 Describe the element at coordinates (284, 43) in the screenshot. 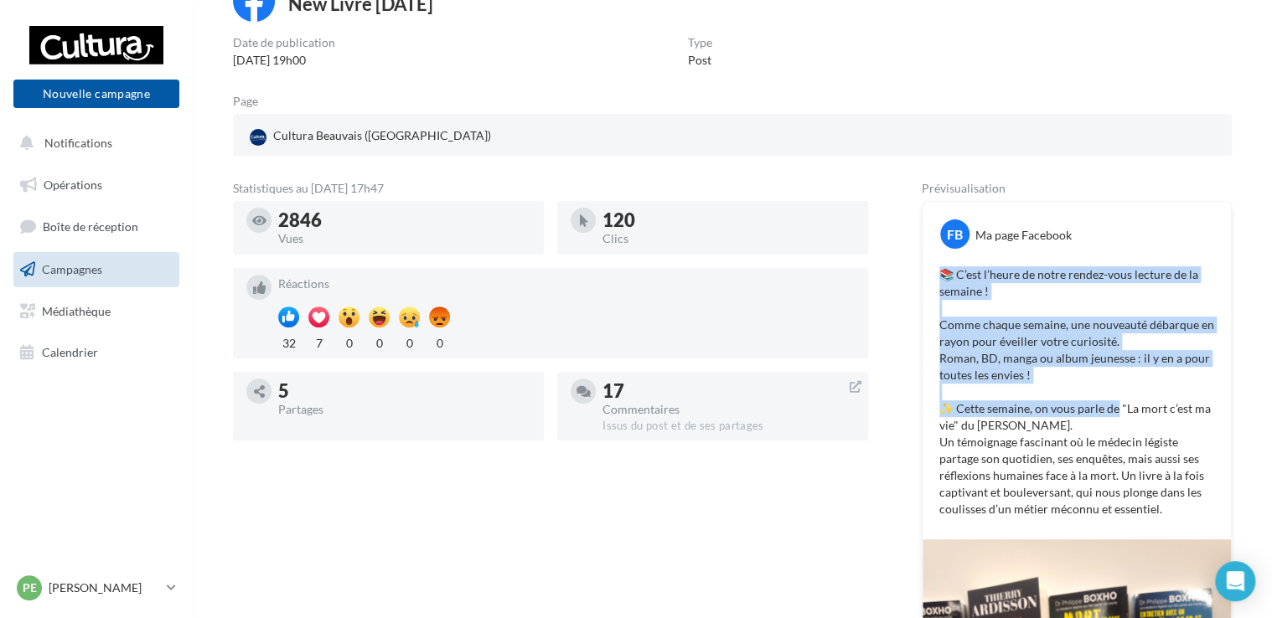

I see `div: Date de publication` at that location.